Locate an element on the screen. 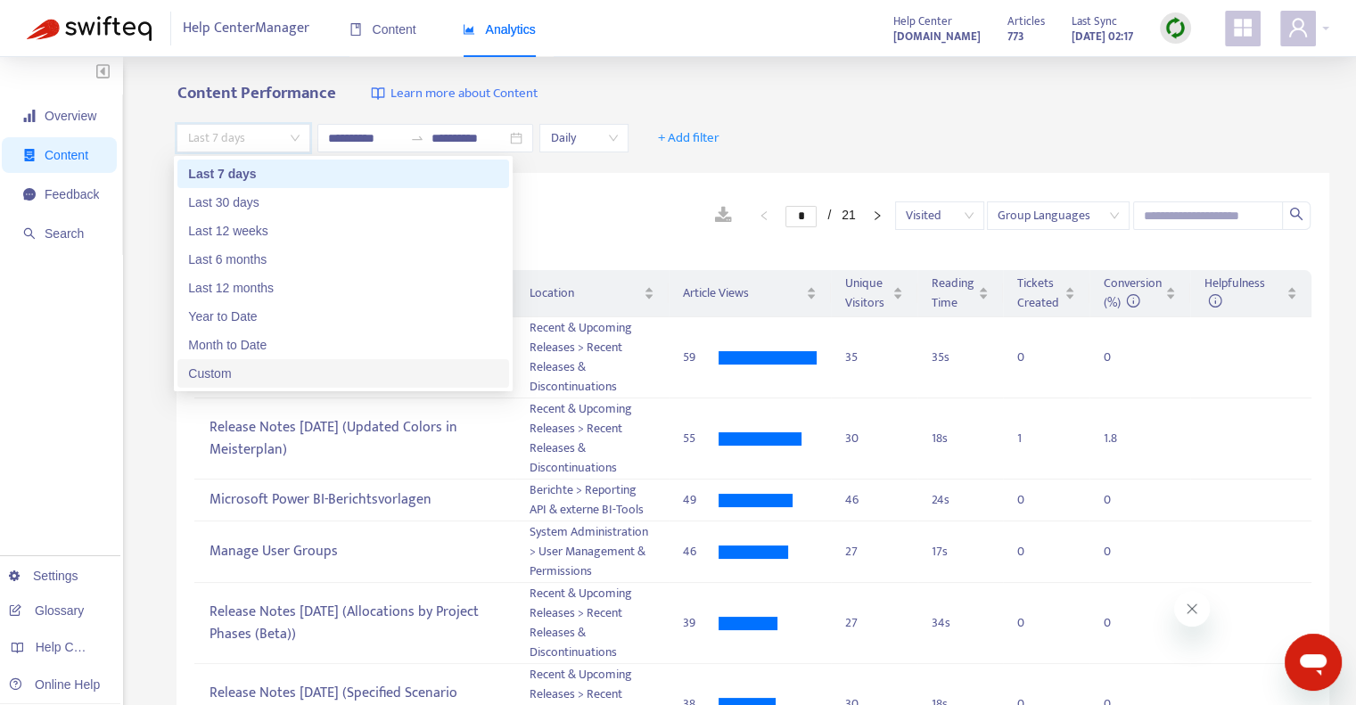 The width and height of the screenshot is (1356, 705). a: Glossary is located at coordinates (46, 611).